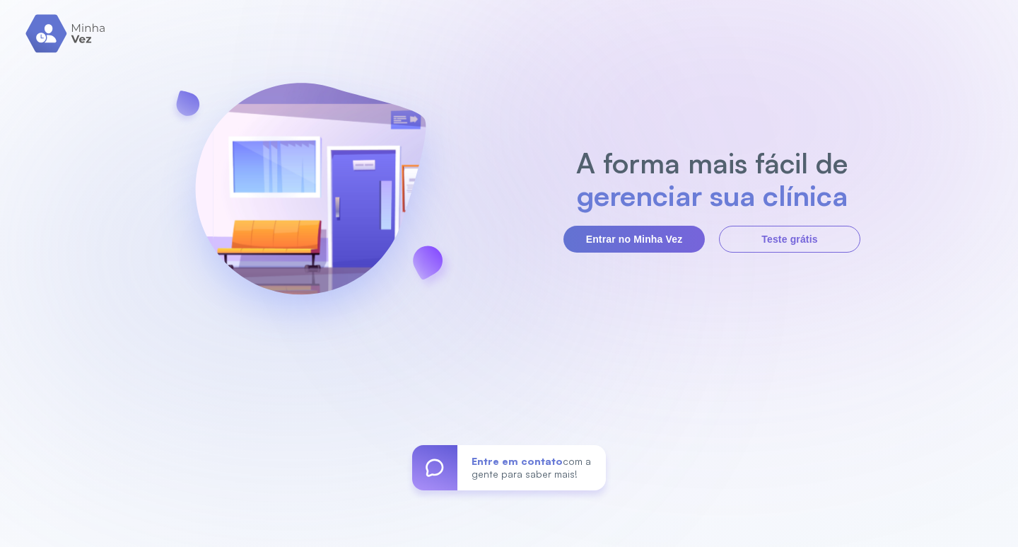 This screenshot has height=547, width=1018. What do you see at coordinates (509, 467) in the screenshot?
I see `a: Entre em contatocom a gente para saber mais!` at bounding box center [509, 467].